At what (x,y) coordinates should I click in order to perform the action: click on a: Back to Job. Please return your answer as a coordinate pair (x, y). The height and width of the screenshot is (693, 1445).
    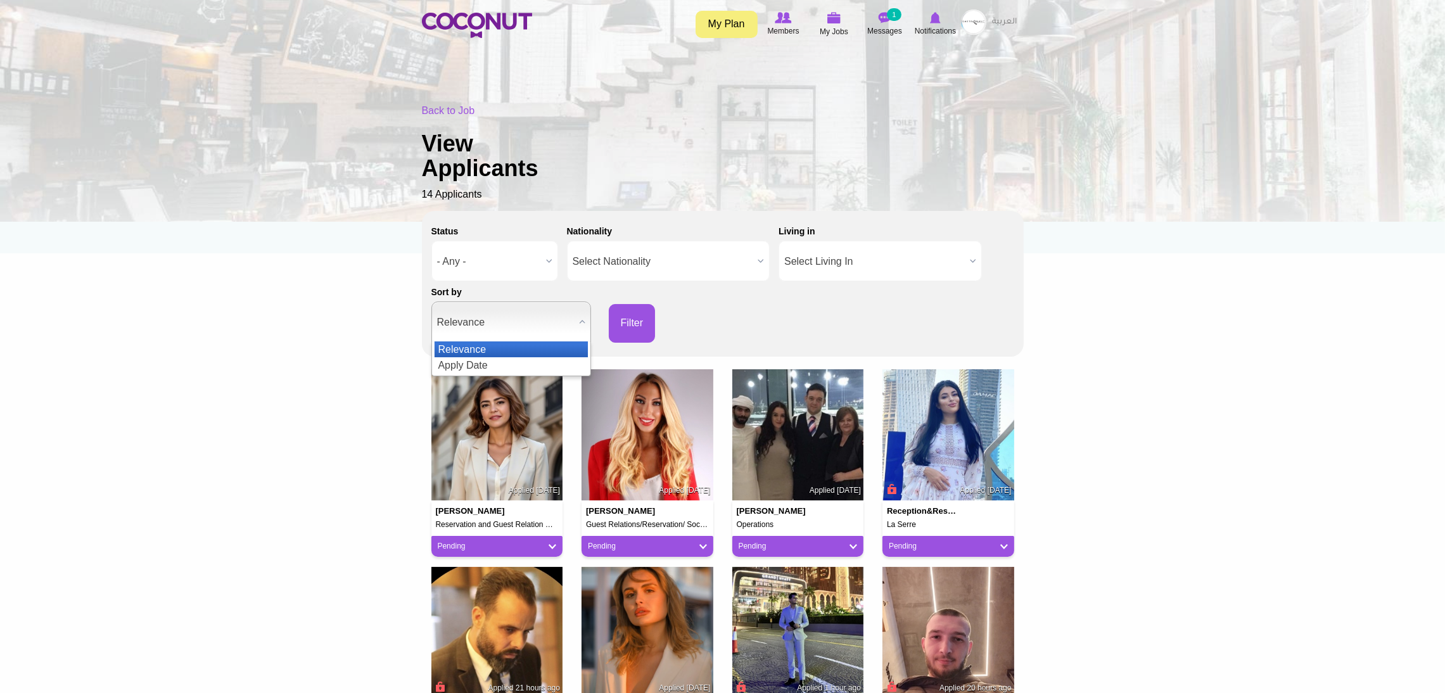
    Looking at the image, I should click on (448, 110).